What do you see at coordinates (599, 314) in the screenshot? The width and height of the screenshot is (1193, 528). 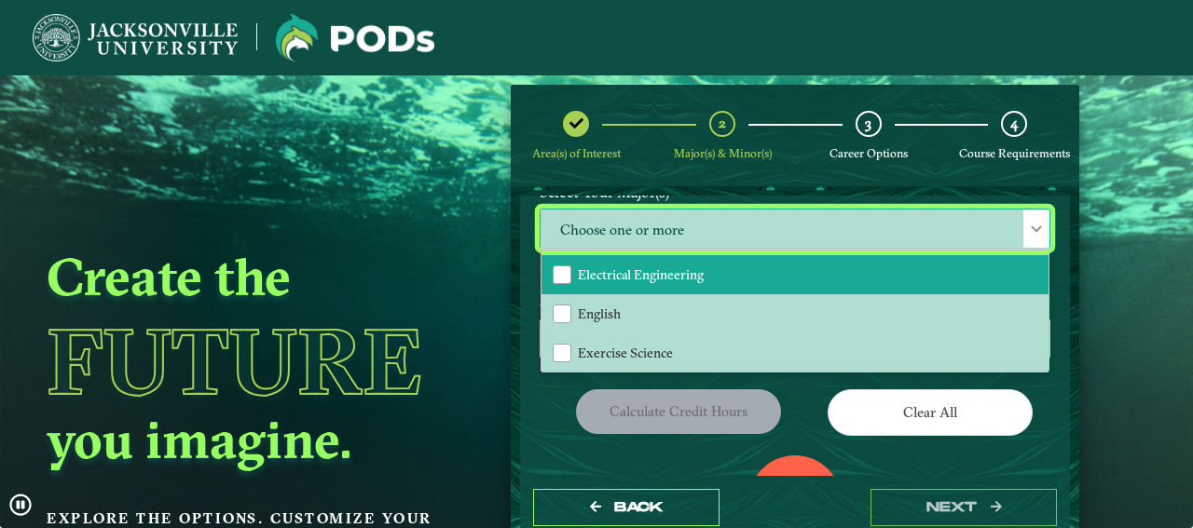 I see `span: English` at bounding box center [599, 314].